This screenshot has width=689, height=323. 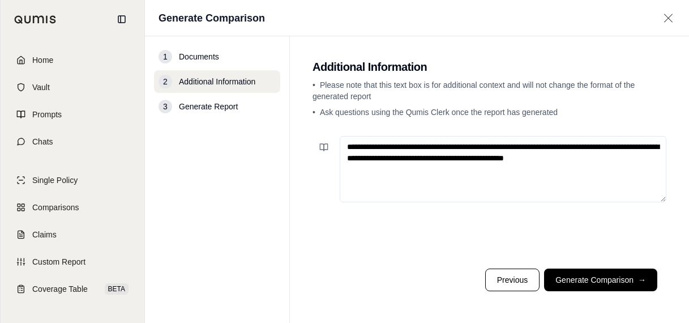 I want to click on button: Collapse sidebar, so click(x=122, y=19).